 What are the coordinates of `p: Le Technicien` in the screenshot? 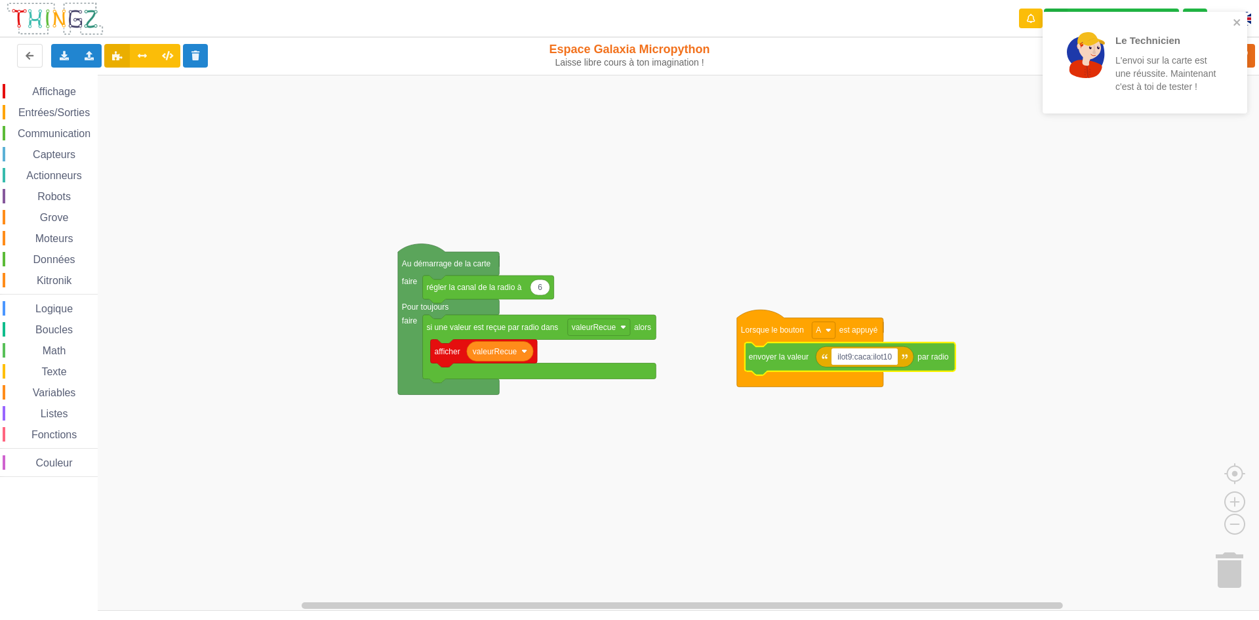 It's located at (1166, 40).